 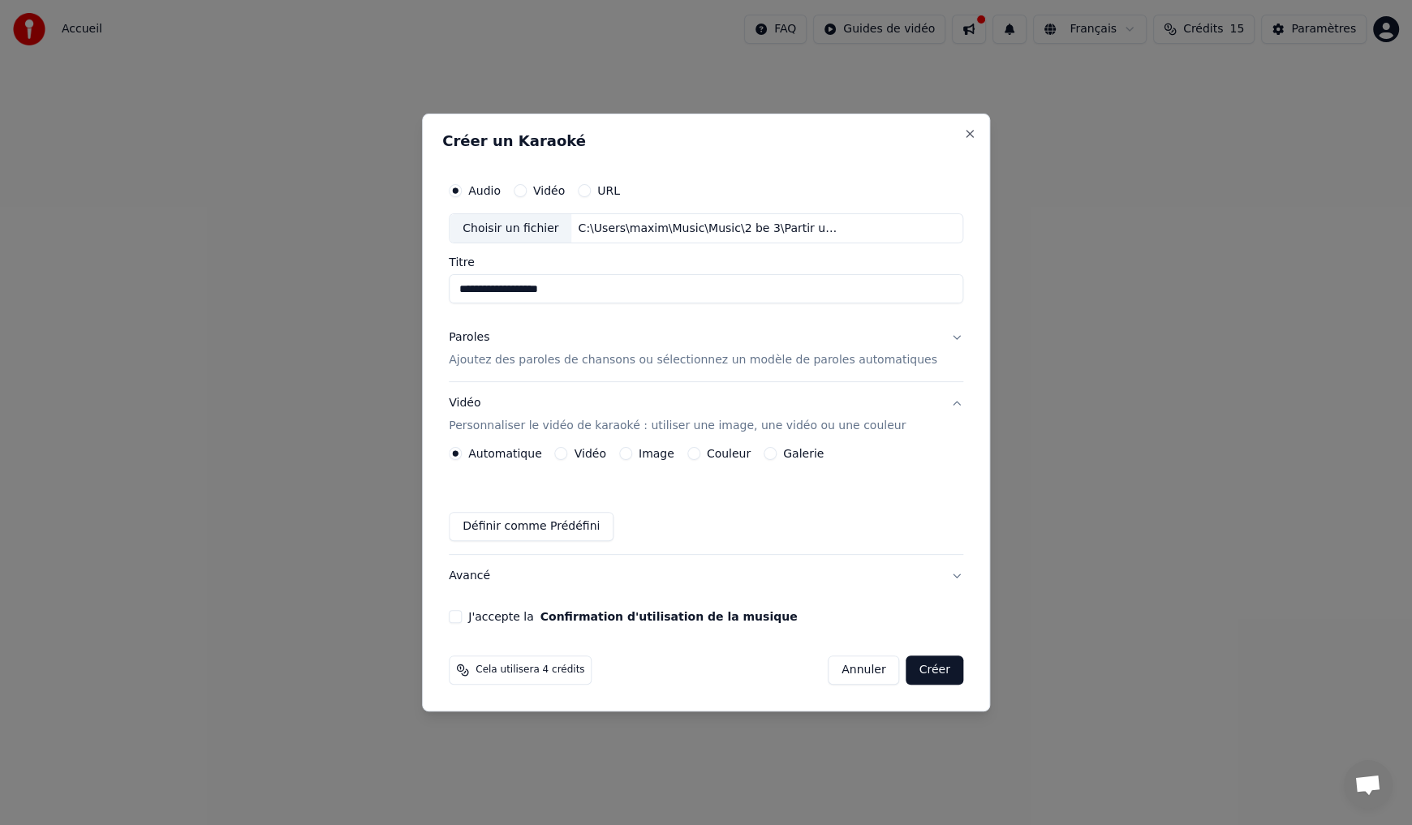 I want to click on button: Annuler, so click(x=863, y=670).